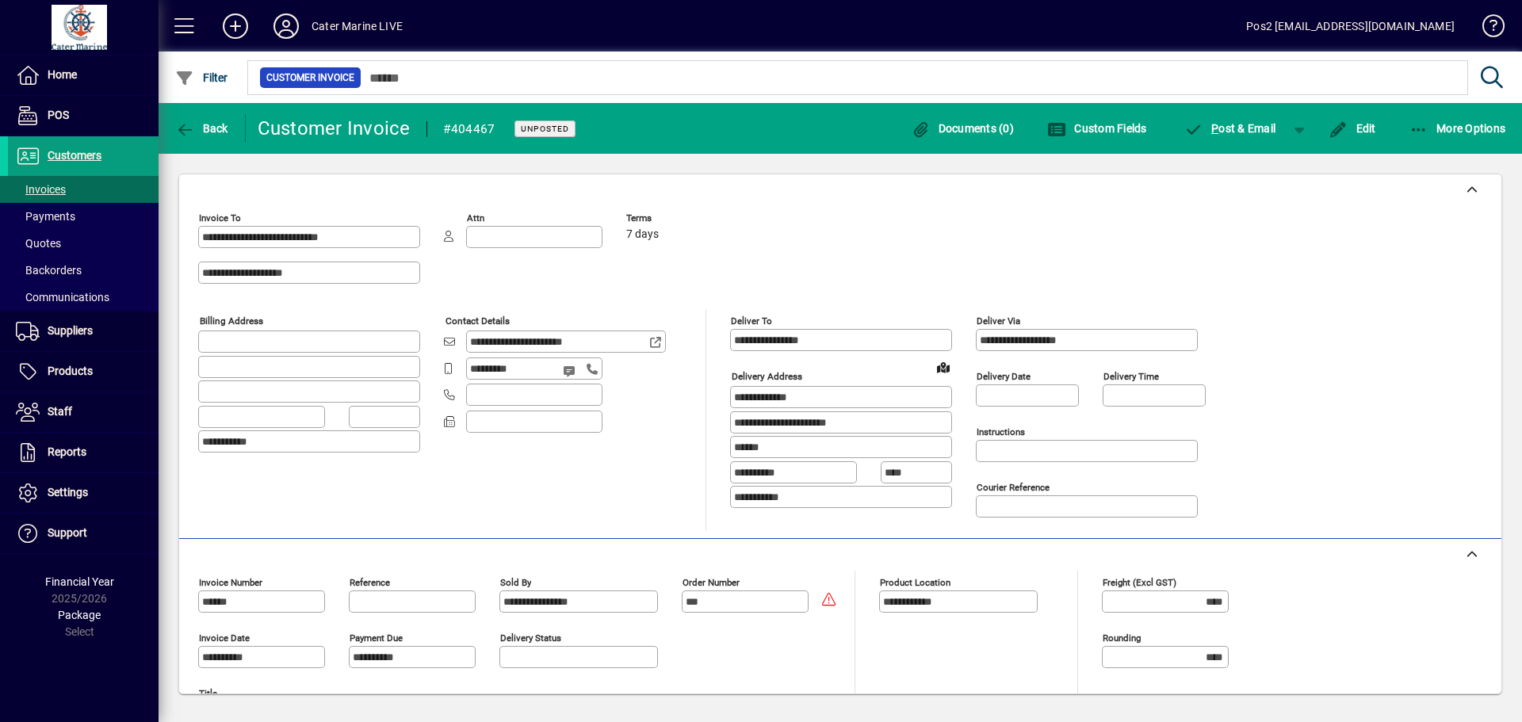 The height and width of the screenshot is (722, 1522). Describe the element at coordinates (79, 582) in the screenshot. I see `span: Financial Year` at that location.